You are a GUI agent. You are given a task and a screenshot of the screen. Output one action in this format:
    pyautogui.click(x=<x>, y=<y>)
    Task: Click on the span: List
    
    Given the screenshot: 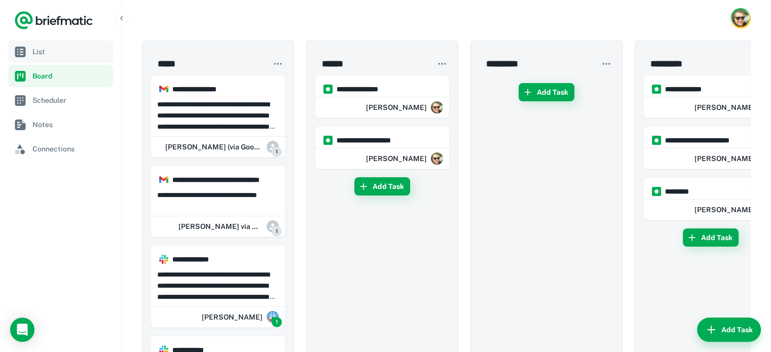 What is the action you would take?
    pyautogui.click(x=70, y=52)
    